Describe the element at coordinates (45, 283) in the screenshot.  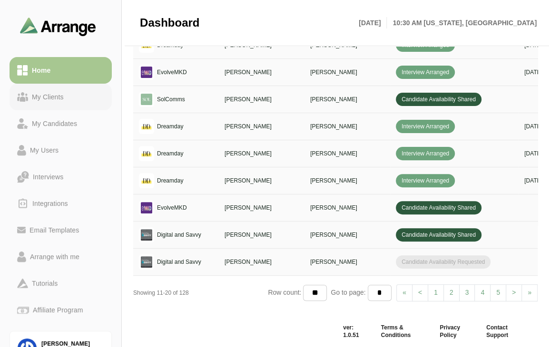
I see `div: Tutorials` at that location.